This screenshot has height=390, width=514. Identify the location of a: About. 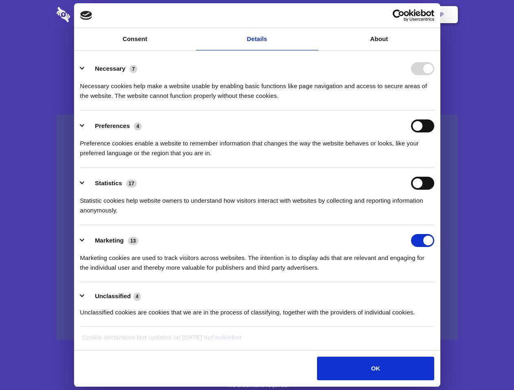
(379, 39).